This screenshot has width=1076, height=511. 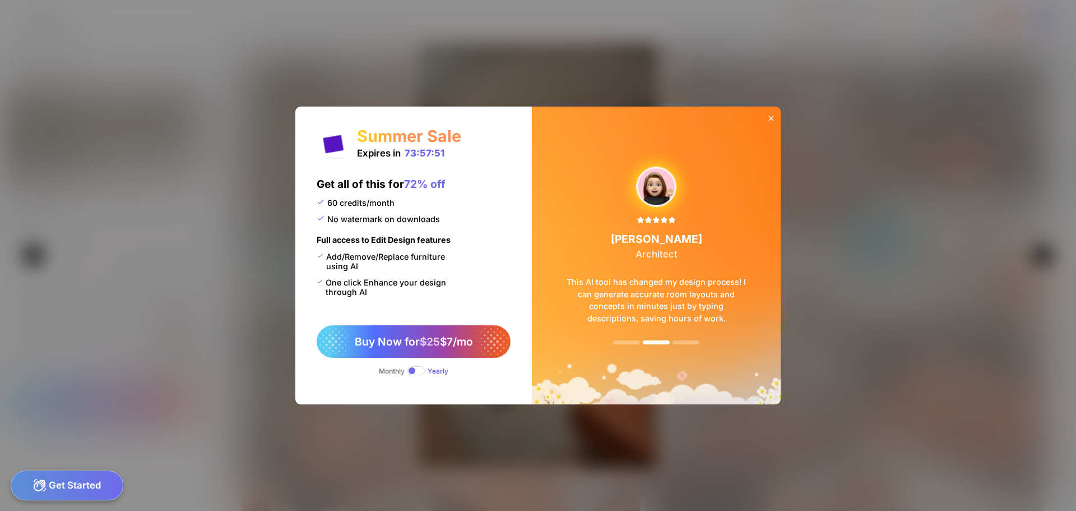 I want to click on div: This AI tool has changed my design process! I can generate accurate room layouts and concepts in ..., so click(x=656, y=300).